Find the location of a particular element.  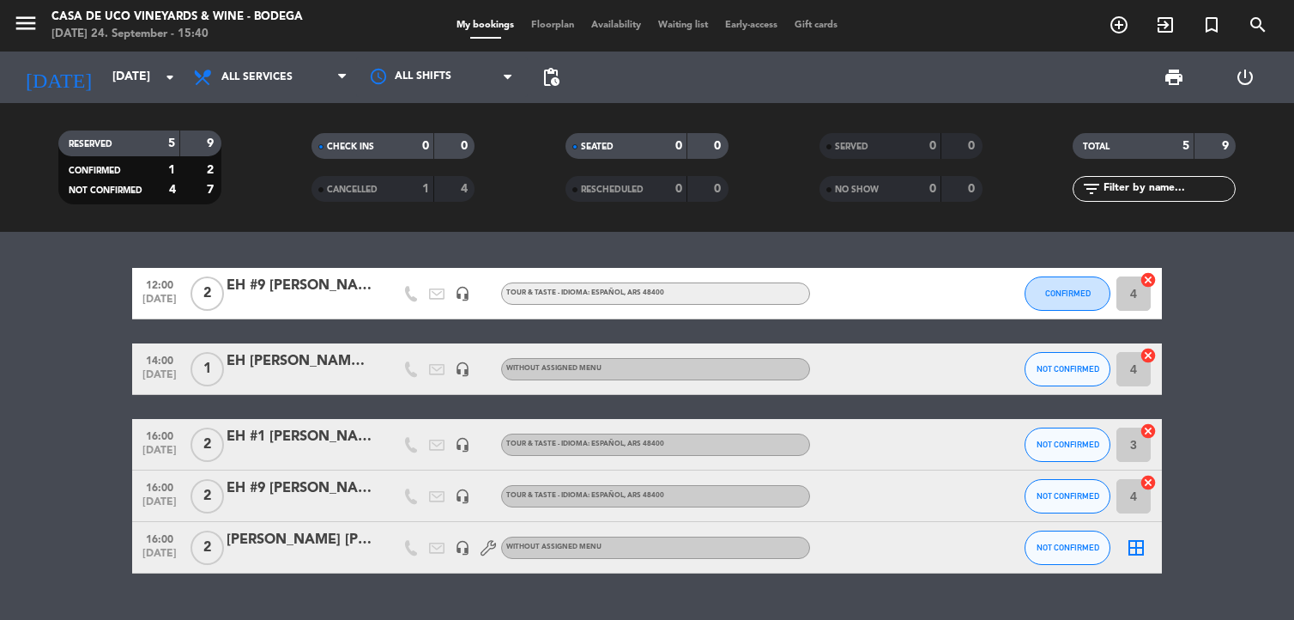

button: CONFIRMED is located at coordinates (1068, 294).